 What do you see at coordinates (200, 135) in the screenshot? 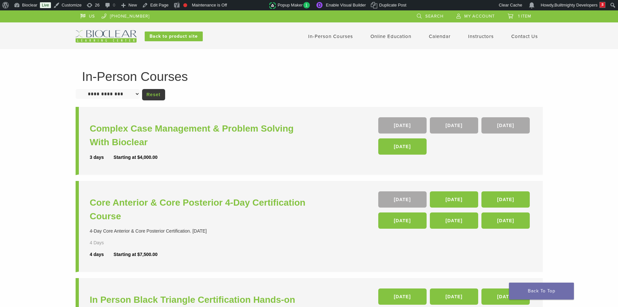
I see `a: Complex Case Management & Problem Solving With Bioclear` at bounding box center [200, 135].